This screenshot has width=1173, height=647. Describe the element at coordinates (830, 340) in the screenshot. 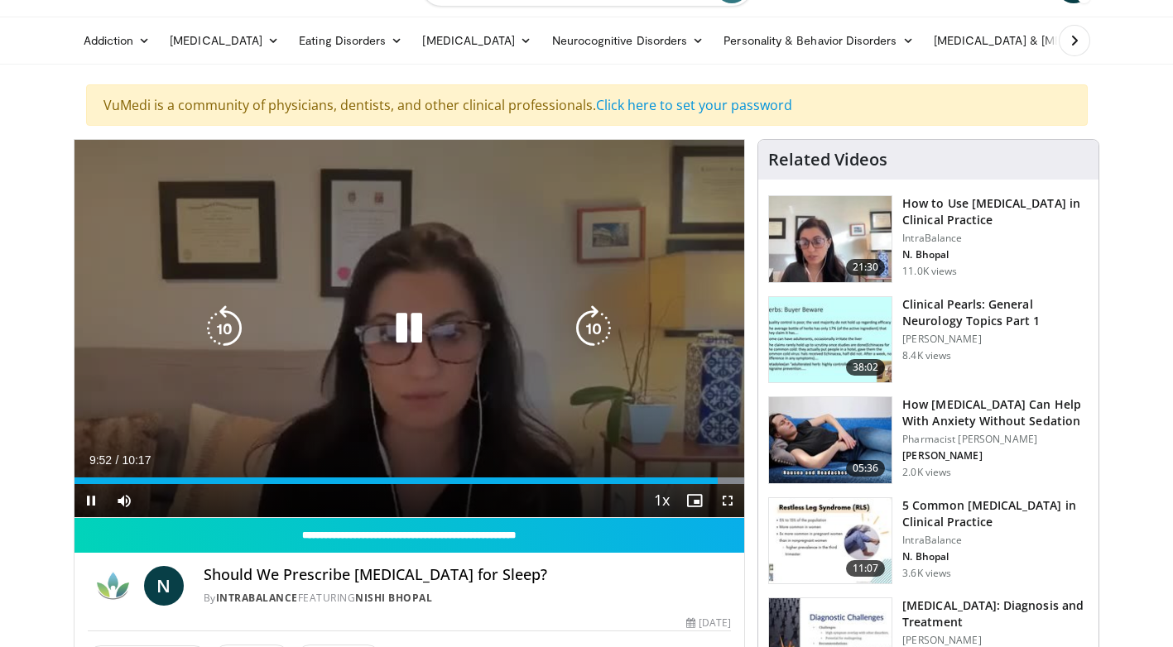

I see `img: 91ec4e47-6cc3-4d45-a77d-be3eb23d61cb.150x105_q85_crop-smart_upscale.jpg` at that location.